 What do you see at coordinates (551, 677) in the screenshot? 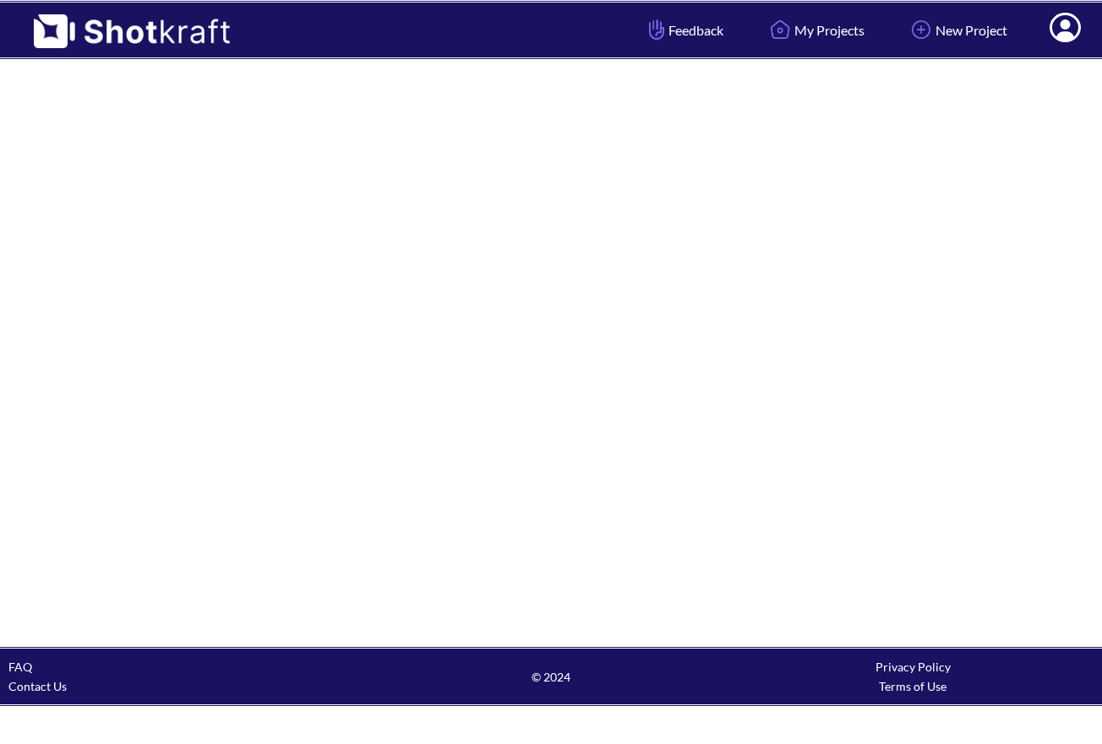
I see `span: © 2024` at bounding box center [551, 677].